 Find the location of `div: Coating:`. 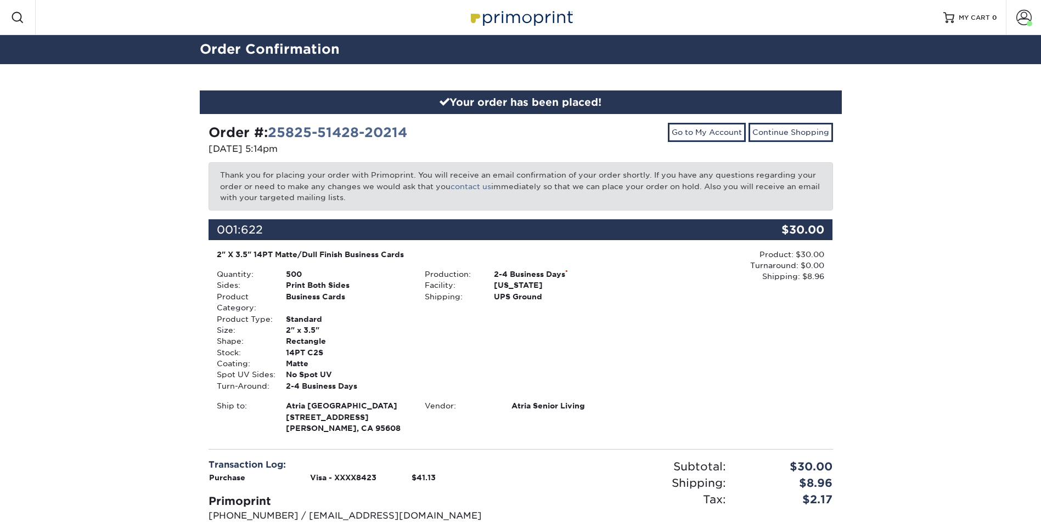

div: Coating: is located at coordinates (243, 364).